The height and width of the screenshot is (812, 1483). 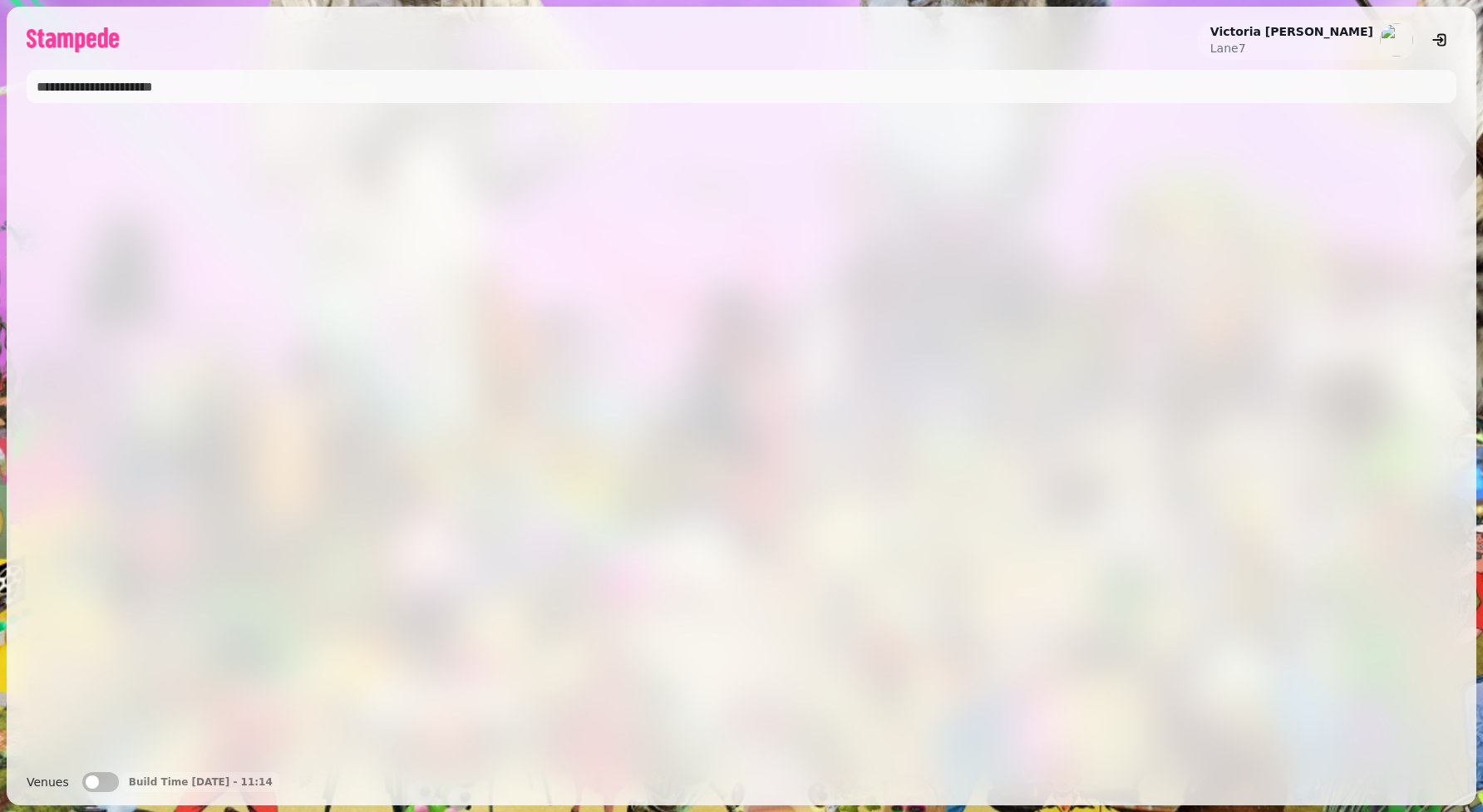 I want to click on label: Venues, so click(x=47, y=782).